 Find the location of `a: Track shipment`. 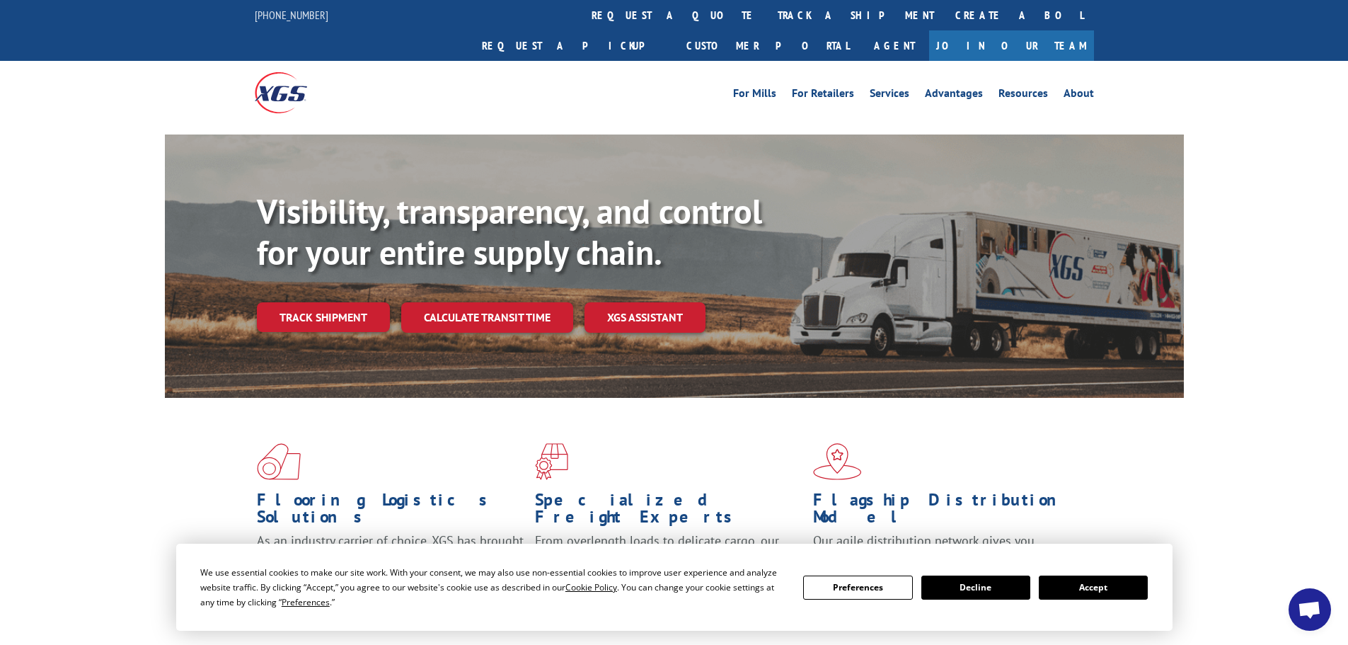

a: Track shipment is located at coordinates (323, 317).